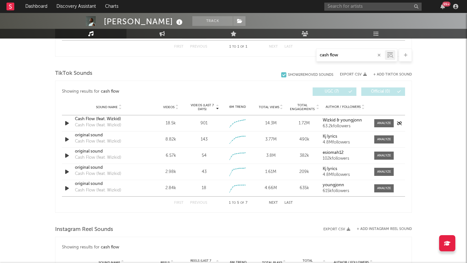 The image size is (467, 263). I want to click on div: 18.5k, so click(171, 124).